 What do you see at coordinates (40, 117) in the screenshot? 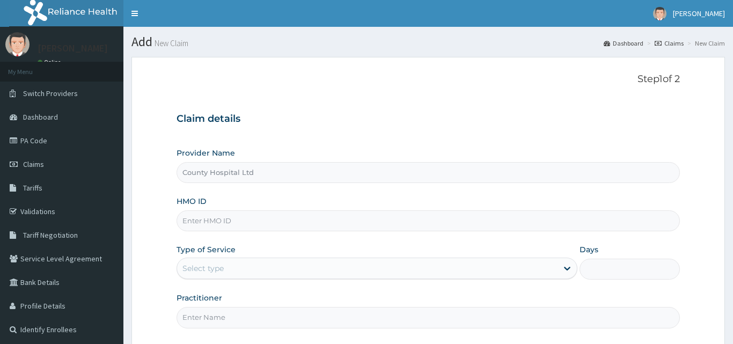
I see `span: Dashboard` at bounding box center [40, 117].